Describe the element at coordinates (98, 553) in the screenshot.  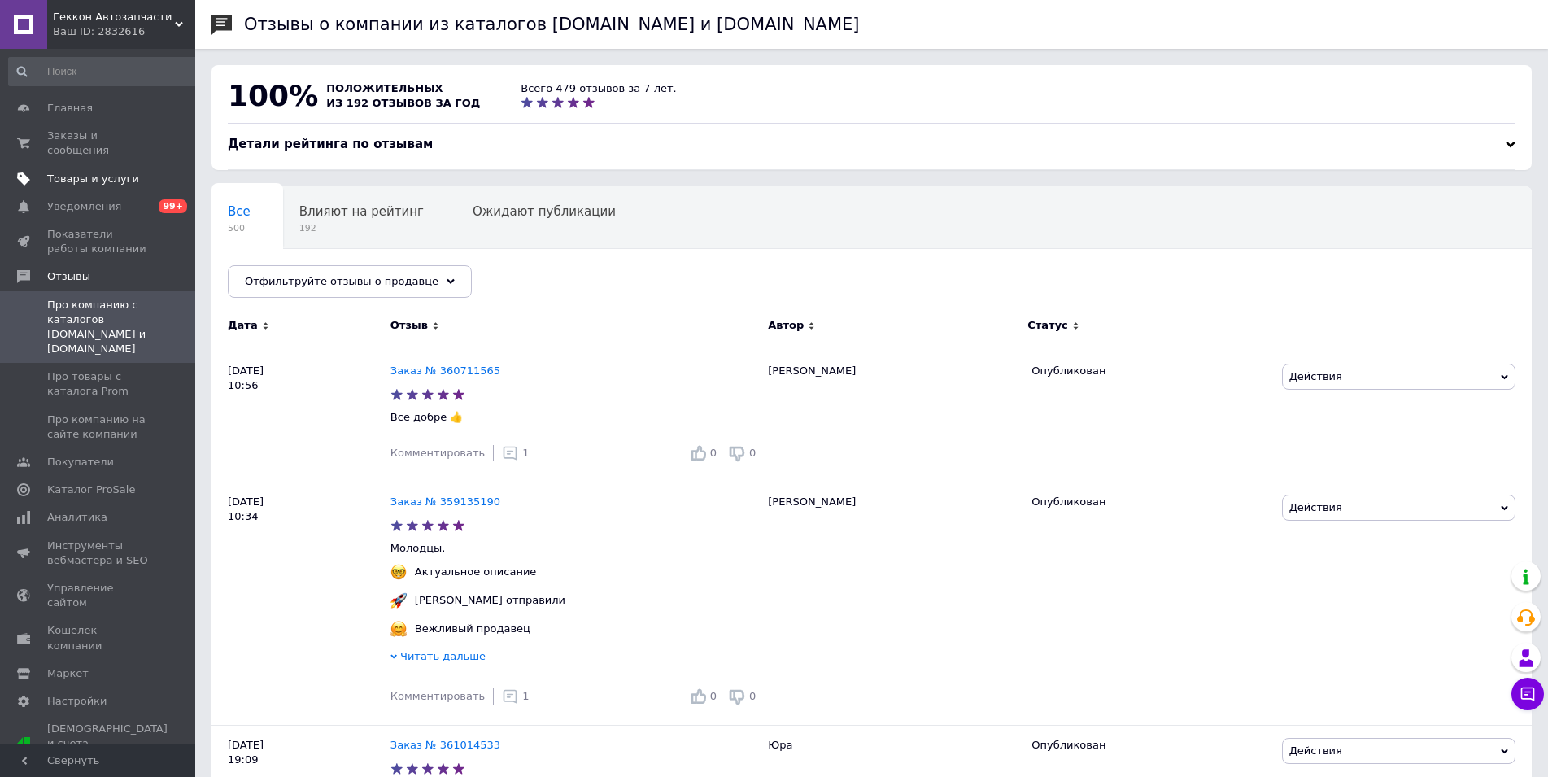
I see `span: Инструменты вебмастера и SEO` at that location.